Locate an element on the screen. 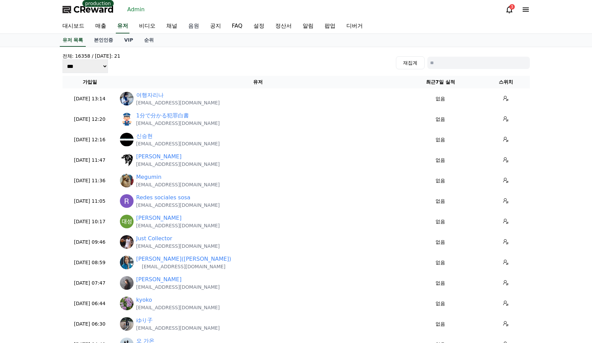 The width and height of the screenshot is (592, 343). a: 본인인증 is located at coordinates (103, 40).